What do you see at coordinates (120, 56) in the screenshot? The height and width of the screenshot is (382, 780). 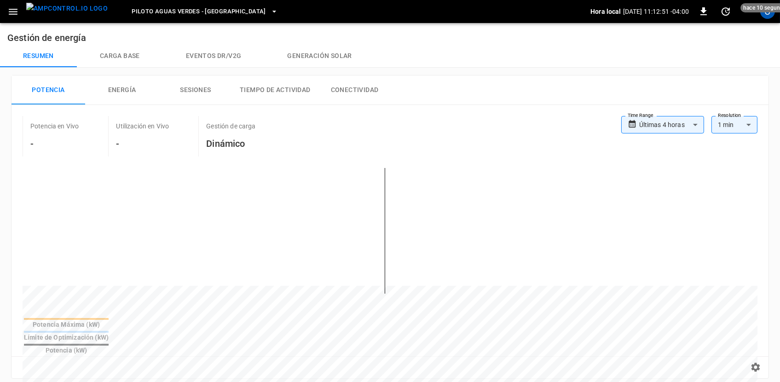 I see `button: Carga base` at bounding box center [120, 56].